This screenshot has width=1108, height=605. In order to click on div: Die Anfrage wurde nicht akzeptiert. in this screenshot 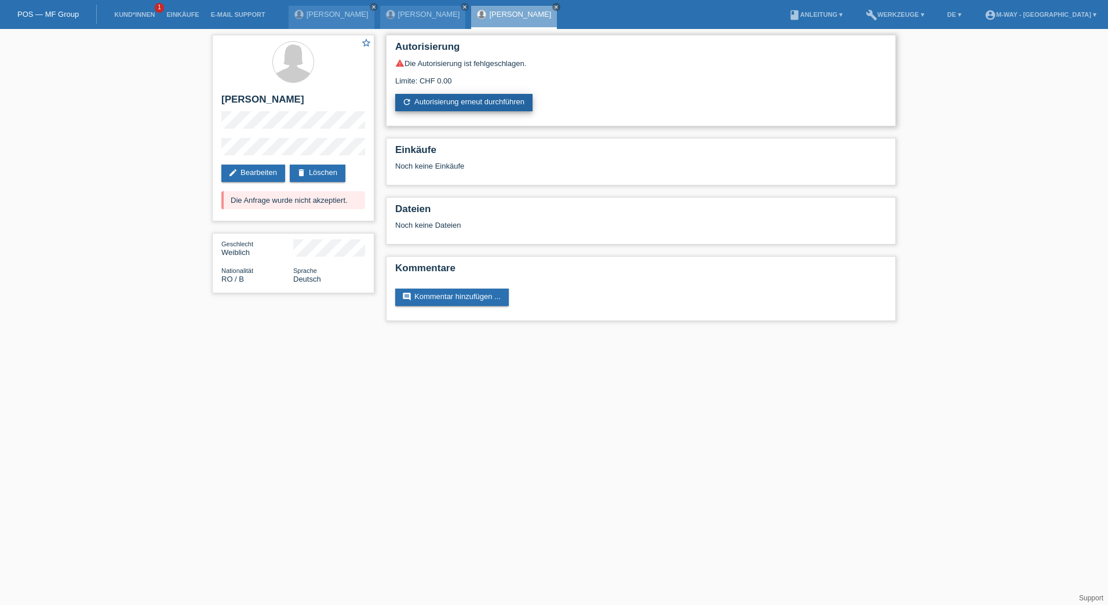, I will do `click(293, 200)`.